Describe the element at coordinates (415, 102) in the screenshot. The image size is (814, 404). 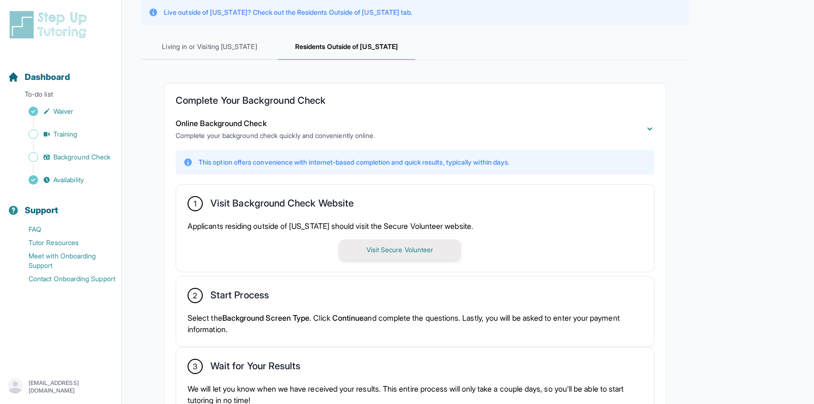
I see `h2: Complete Your Background Check` at that location.